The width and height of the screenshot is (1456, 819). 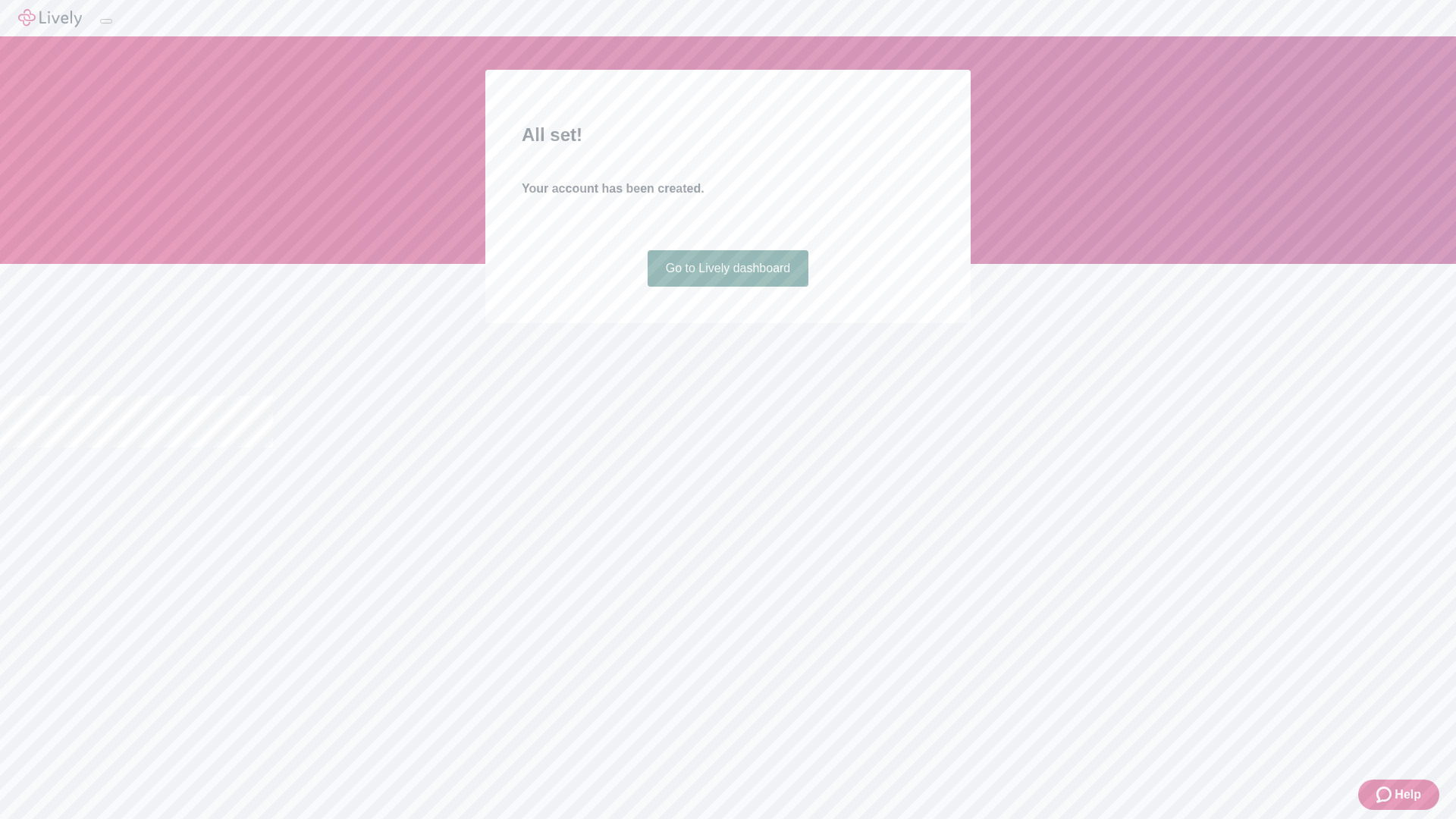 What do you see at coordinates (728, 189) in the screenshot?
I see `h4: Your account has been created.` at bounding box center [728, 189].